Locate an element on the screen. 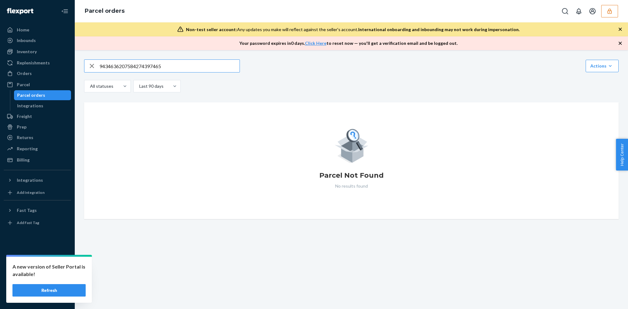 The width and height of the screenshot is (628, 309). button: Fast Tags is located at coordinates (37, 211).